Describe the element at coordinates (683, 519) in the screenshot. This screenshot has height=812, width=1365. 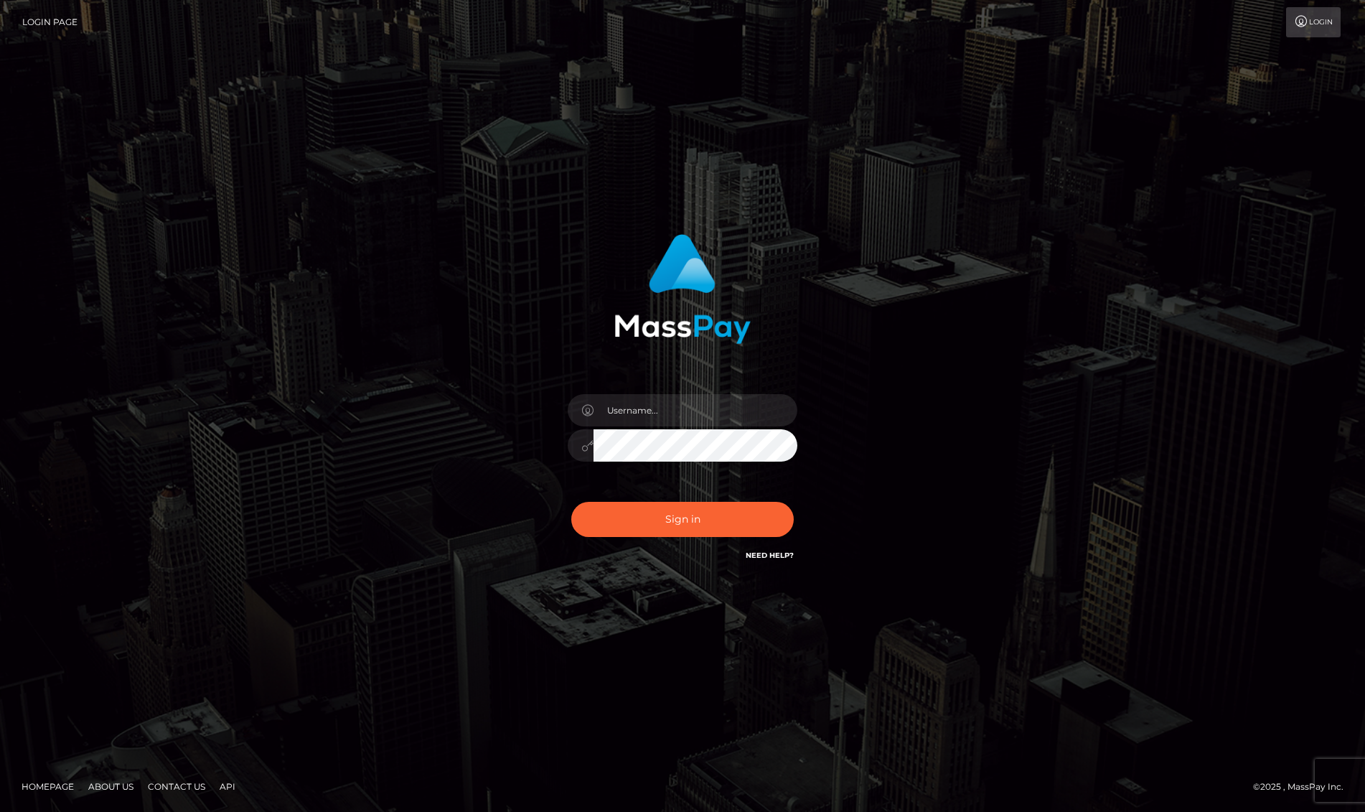
I see `button: Sign in` at that location.